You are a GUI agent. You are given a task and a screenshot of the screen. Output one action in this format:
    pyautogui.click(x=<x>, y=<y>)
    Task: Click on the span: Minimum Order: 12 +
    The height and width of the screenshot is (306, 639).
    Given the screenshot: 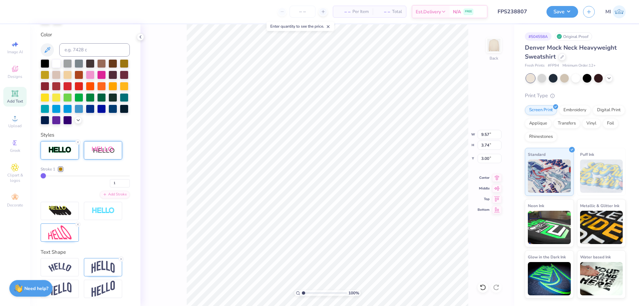 What is the action you would take?
    pyautogui.click(x=579, y=66)
    